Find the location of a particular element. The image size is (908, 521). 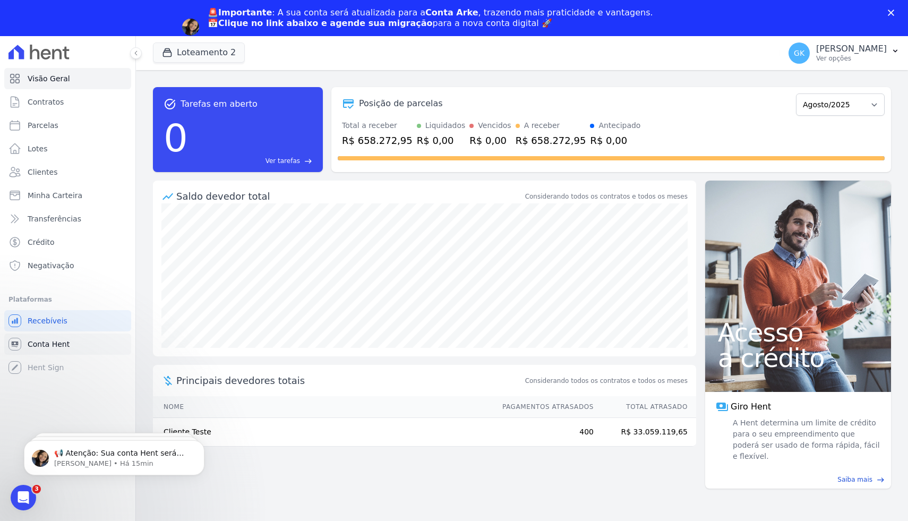

div: message notification from Adriane, Há 15min. 📢 Atenção: Sua conta Hent será migrada para a Conta ... is located at coordinates (106, 40).